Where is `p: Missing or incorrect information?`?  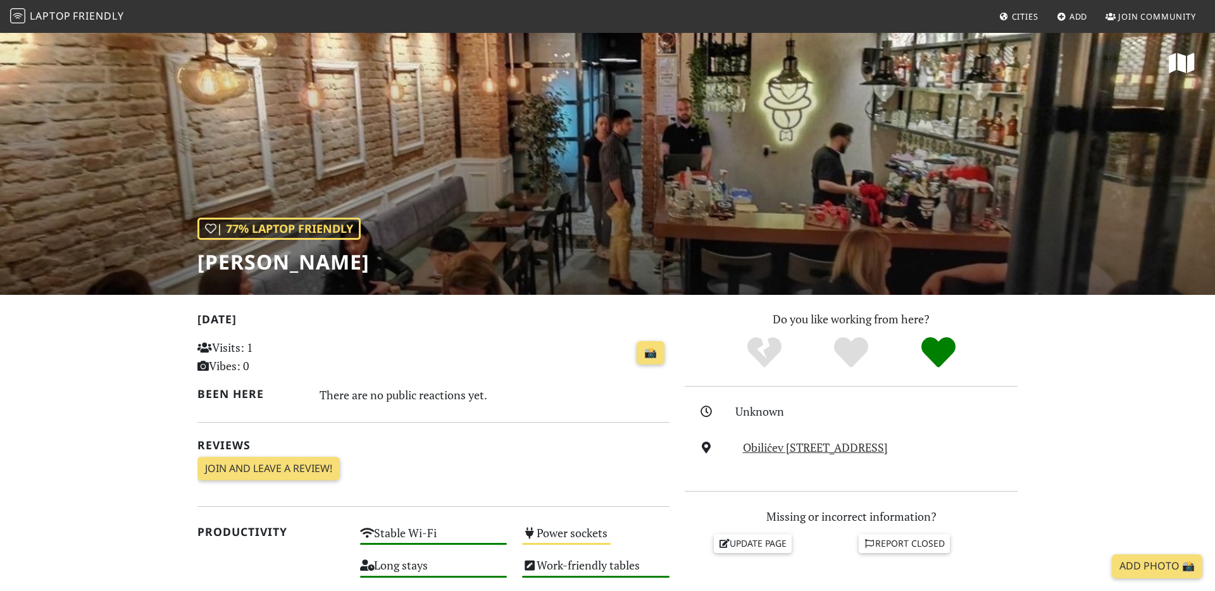
p: Missing or incorrect information? is located at coordinates (851, 516).